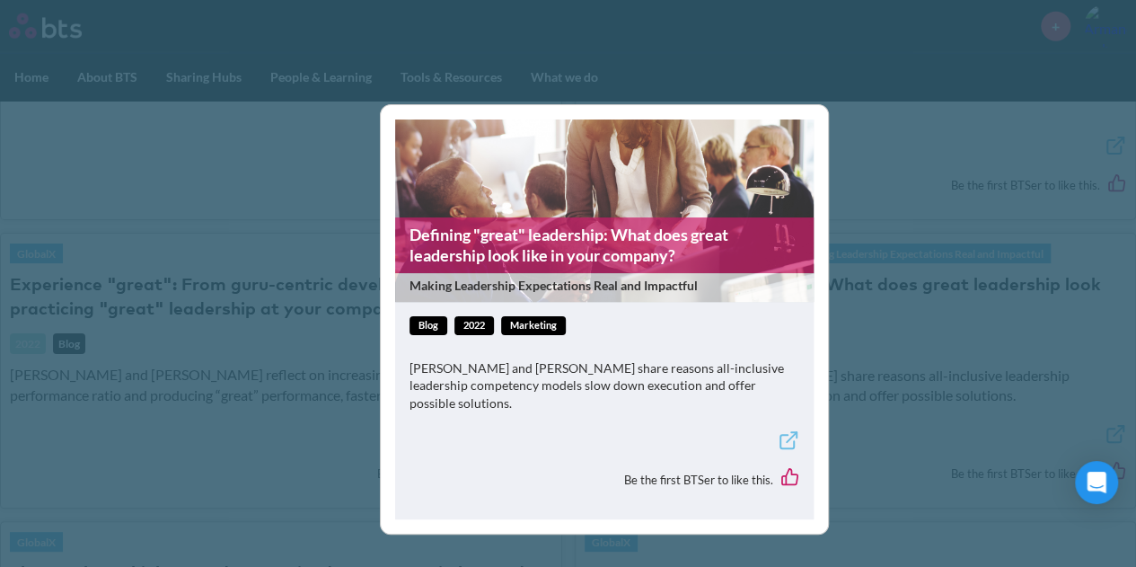 This screenshot has height=567, width=1136. I want to click on span: Marketing, so click(534, 325).